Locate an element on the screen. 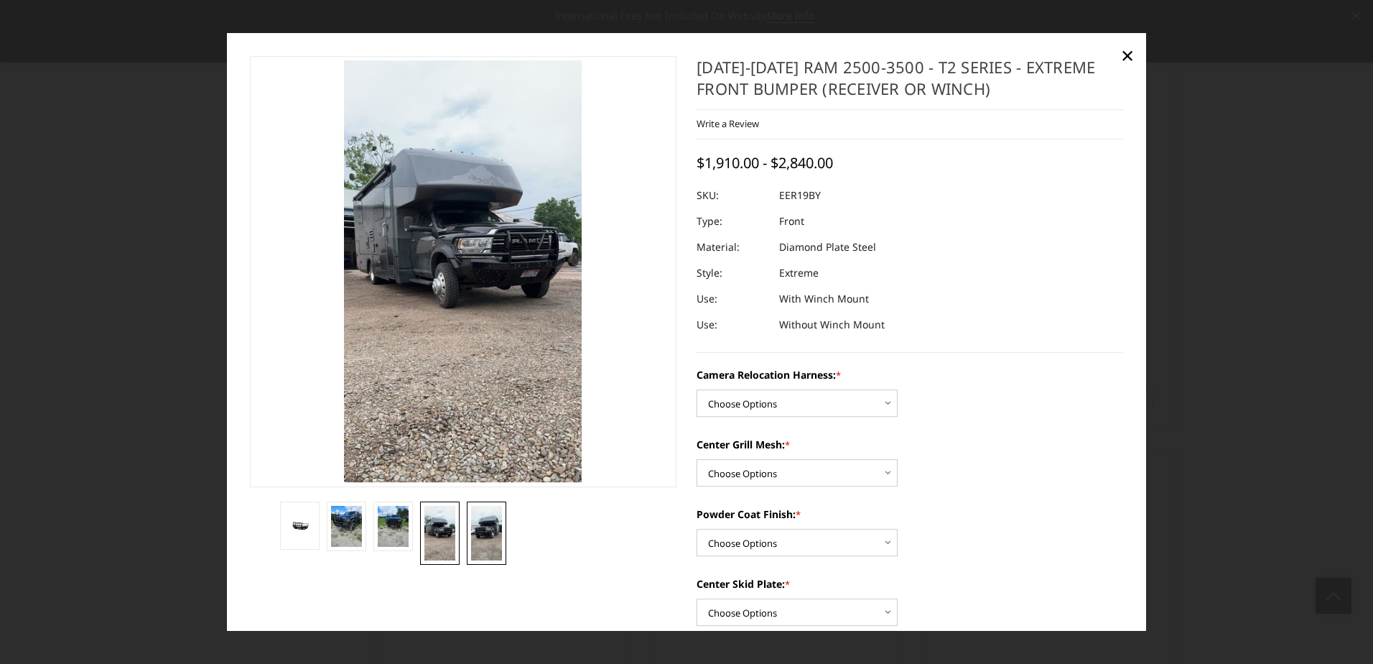 The height and width of the screenshot is (664, 1373). dd: With Winch Mount is located at coordinates (824, 299).